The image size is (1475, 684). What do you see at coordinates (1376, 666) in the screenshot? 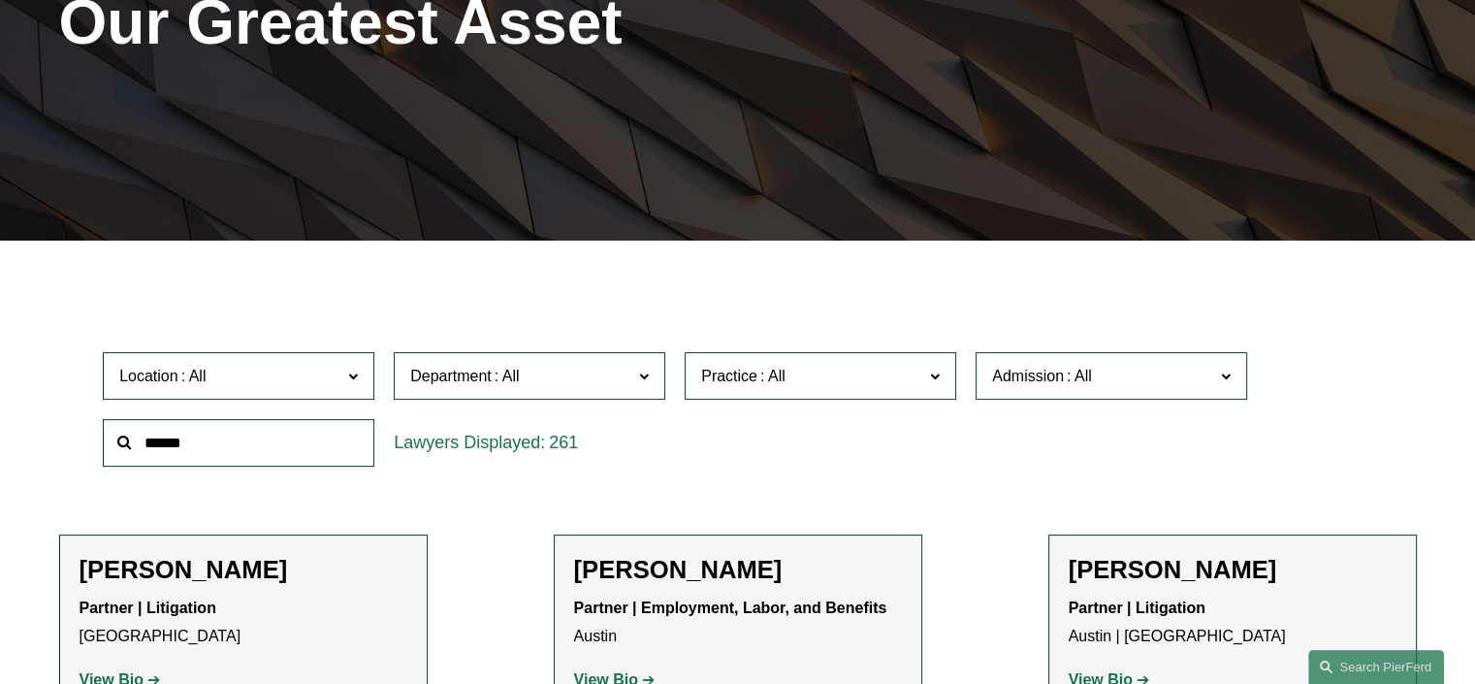
I see `a: Search this site` at bounding box center [1376, 666].